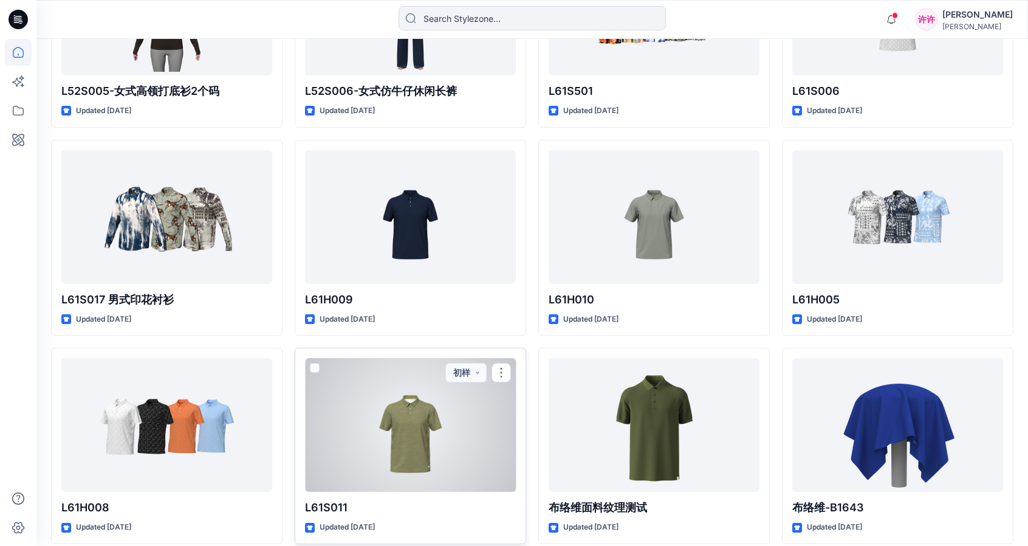 The height and width of the screenshot is (546, 1028). I want to click on p: L61H005, so click(897, 300).